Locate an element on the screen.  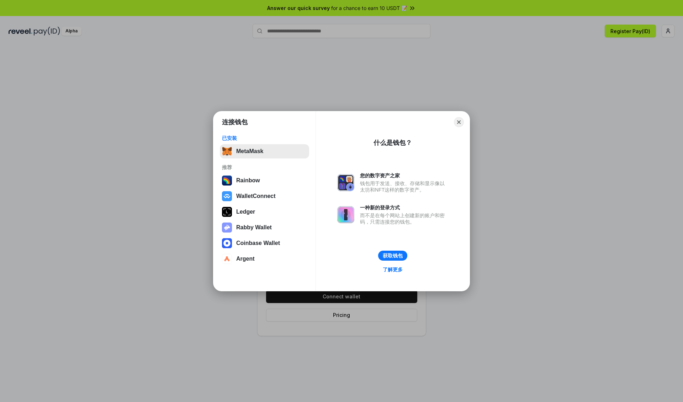
div: Argent is located at coordinates (245, 259).